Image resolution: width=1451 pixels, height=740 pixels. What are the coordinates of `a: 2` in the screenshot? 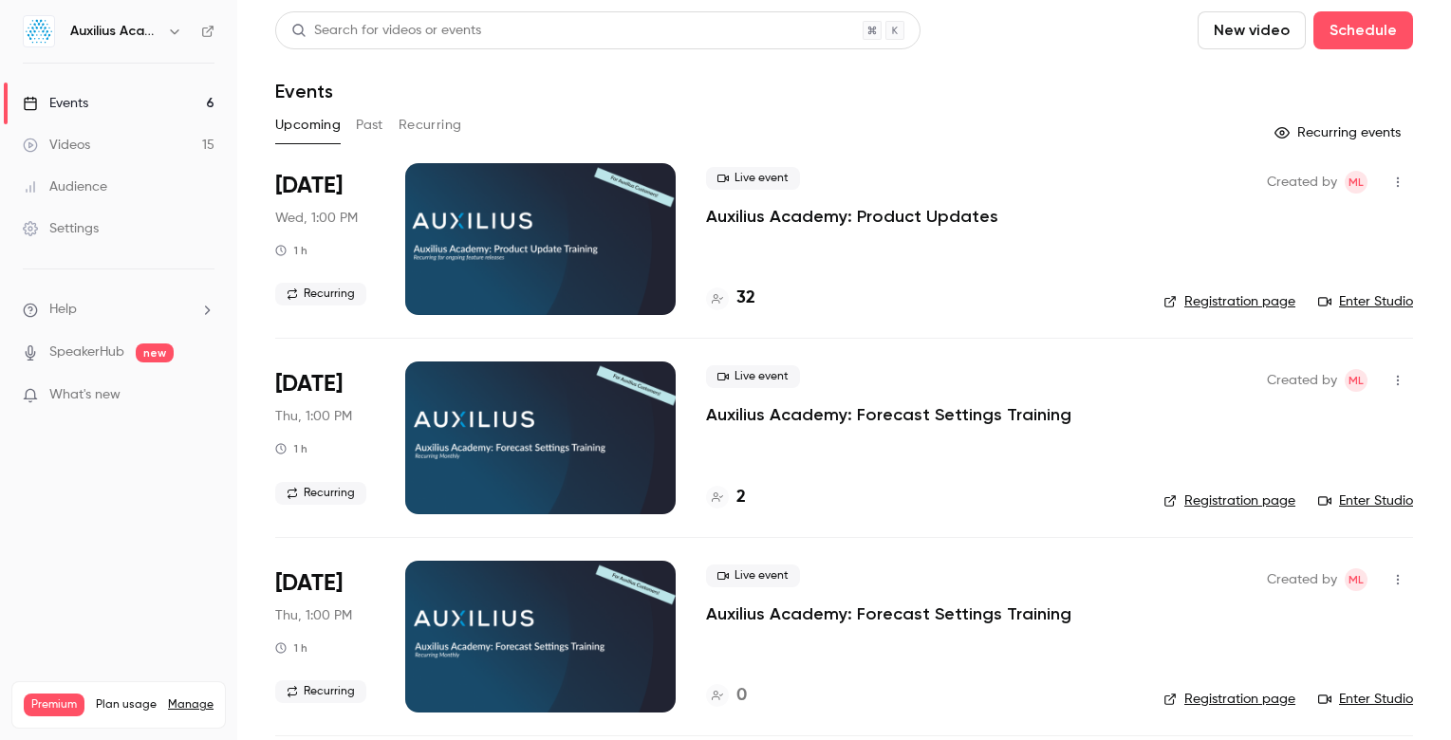 It's located at (726, 497).